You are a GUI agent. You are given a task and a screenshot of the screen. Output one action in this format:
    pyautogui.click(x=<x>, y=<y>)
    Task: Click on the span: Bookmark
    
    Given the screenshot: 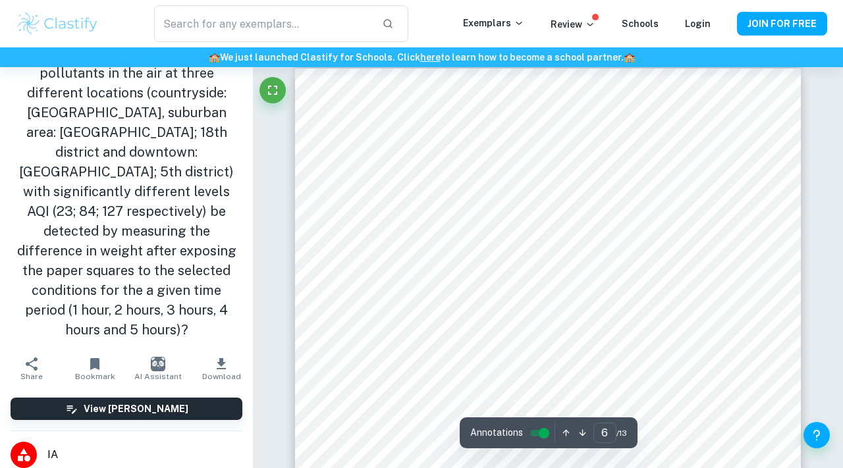 What is the action you would take?
    pyautogui.click(x=95, y=377)
    